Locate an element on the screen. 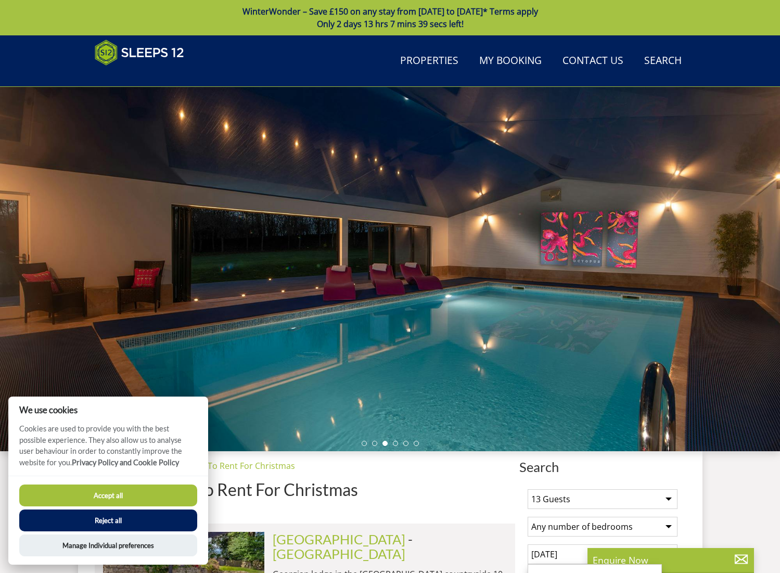 This screenshot has height=573, width=780. a: Large Houses To Rent For Christmas is located at coordinates (223, 466).